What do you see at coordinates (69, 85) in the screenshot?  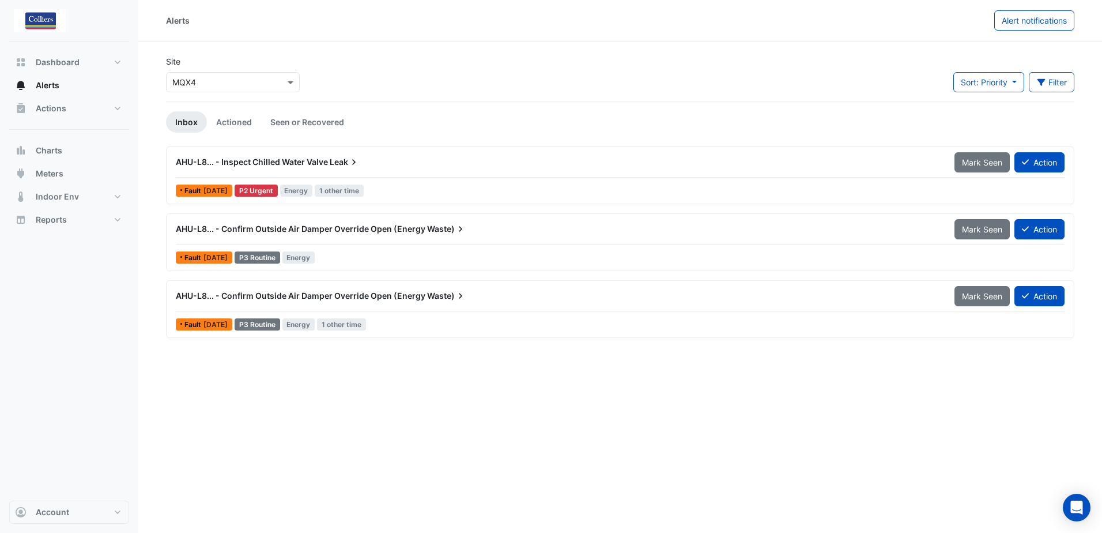 I see `button: Alerts` at bounding box center [69, 85].